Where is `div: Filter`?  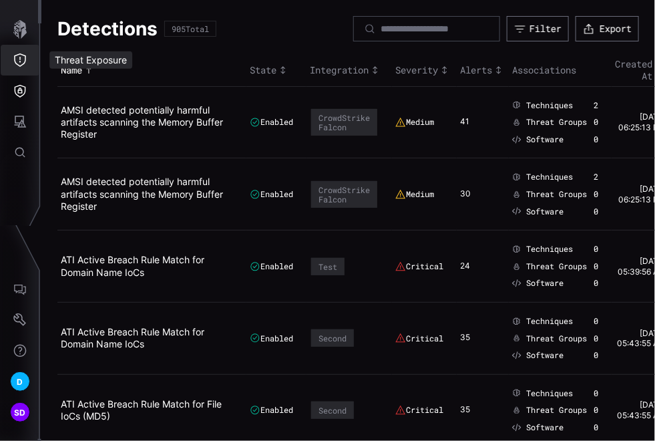
div: Filter is located at coordinates (546, 29).